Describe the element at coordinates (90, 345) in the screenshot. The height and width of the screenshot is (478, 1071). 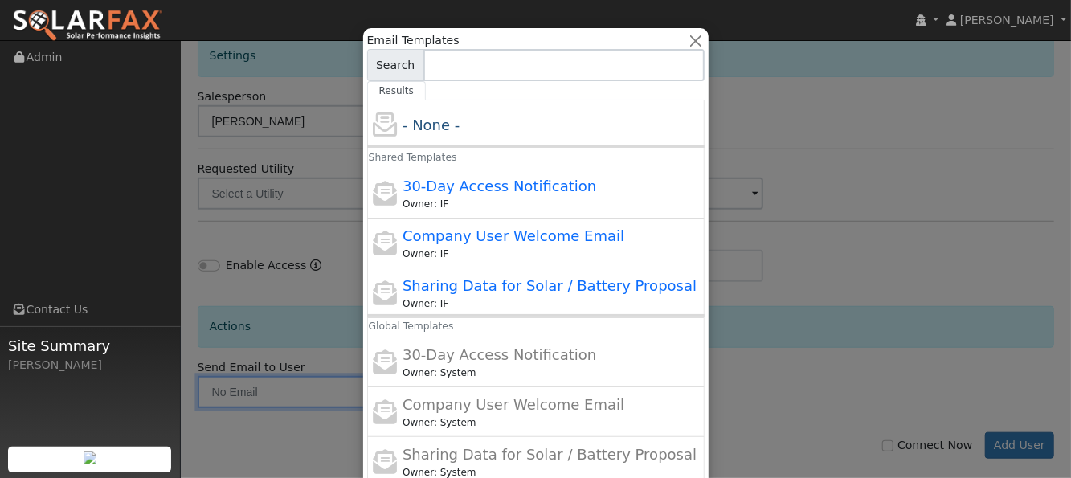
I see `span: Site Summary` at that location.